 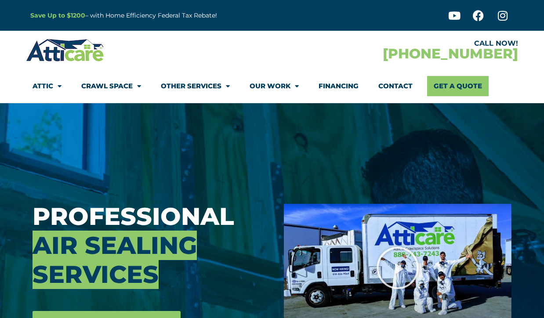 What do you see at coordinates (458, 86) in the screenshot?
I see `a: Get A Quote` at bounding box center [458, 86].